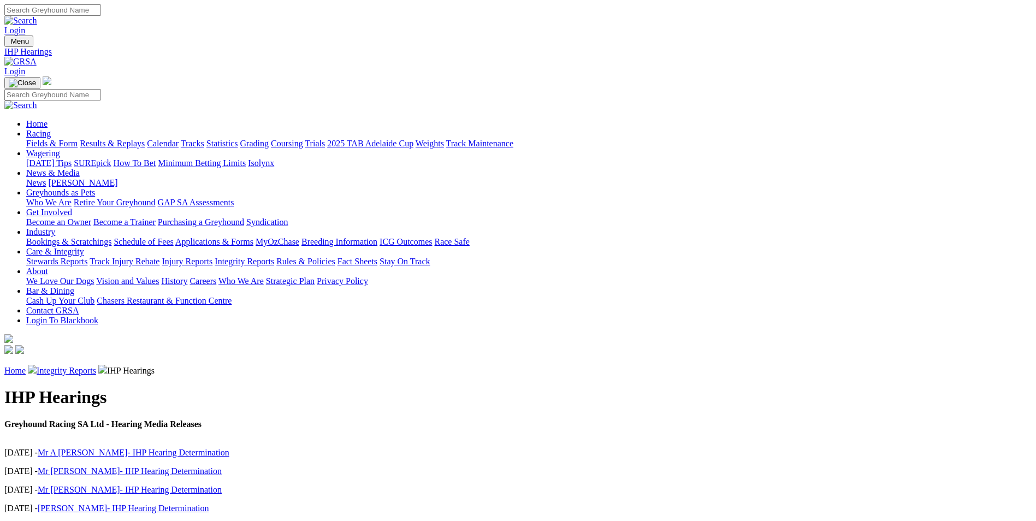 This screenshot has width=1036, height=521. Describe the element at coordinates (52, 310) in the screenshot. I see `a: Contact GRSA` at that location.